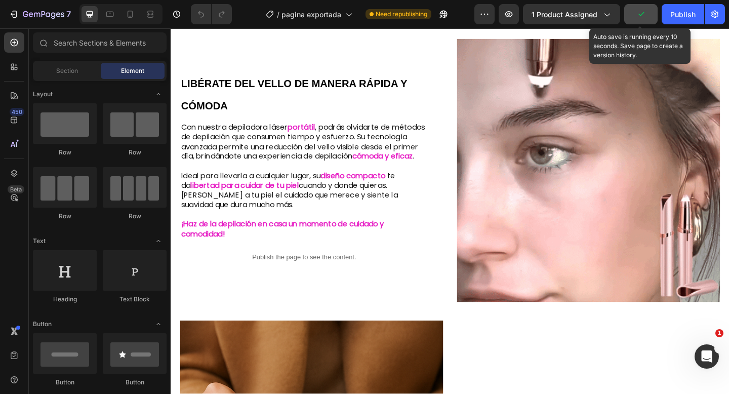 The width and height of the screenshot is (729, 394). I want to click on span: 1, so click(719, 333).